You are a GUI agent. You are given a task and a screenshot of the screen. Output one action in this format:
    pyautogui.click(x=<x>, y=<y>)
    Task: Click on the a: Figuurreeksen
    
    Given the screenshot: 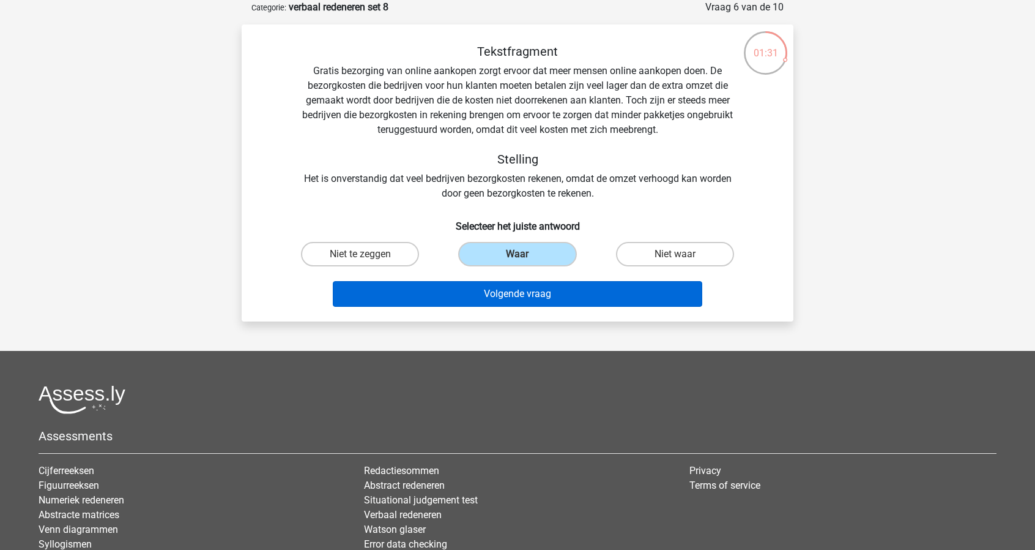 What is the action you would take?
    pyautogui.click(x=69, y=485)
    